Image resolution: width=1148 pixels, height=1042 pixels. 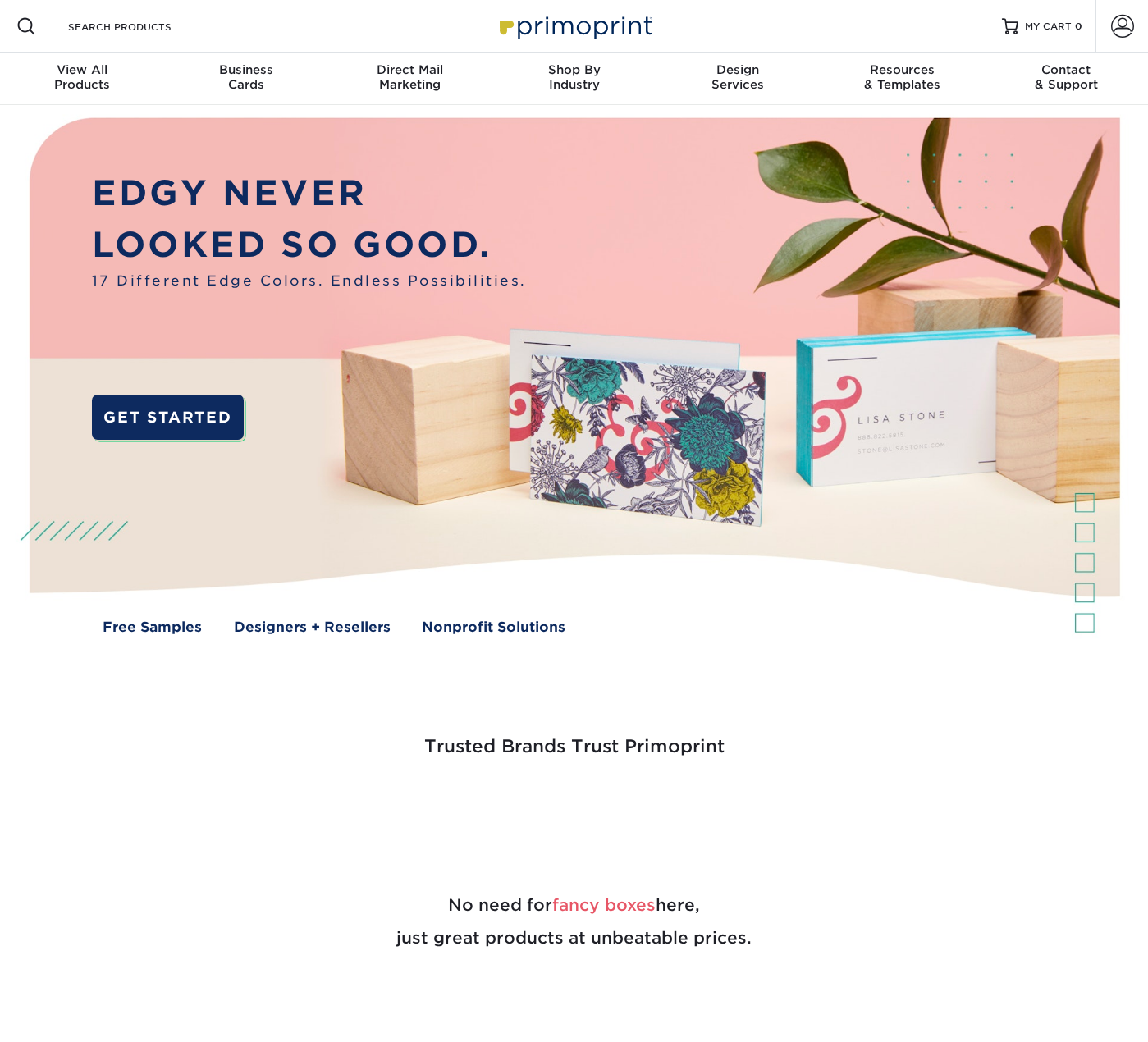 What do you see at coordinates (146, 26) in the screenshot?
I see `input: SEARCH PRODUCTS.....` at bounding box center [146, 26].